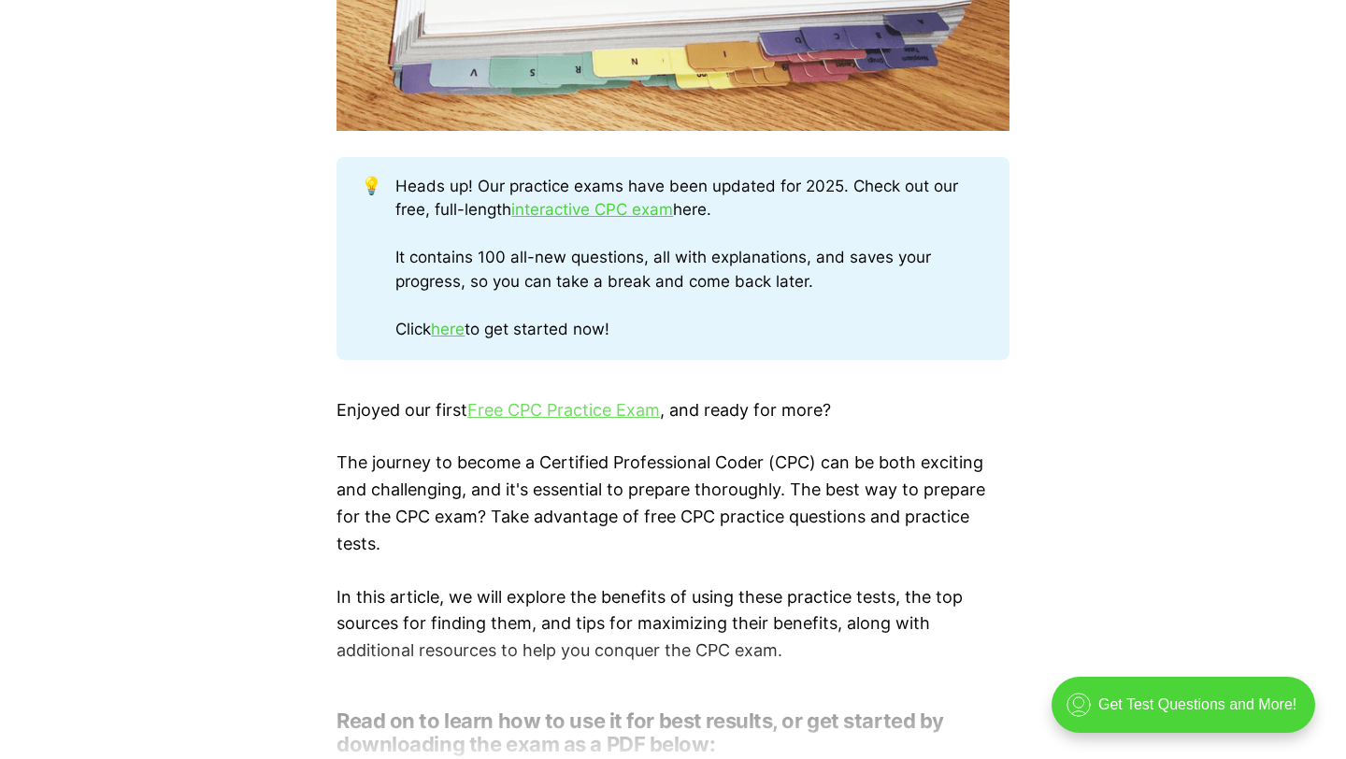 Image resolution: width=1346 pixels, height=759 pixels. What do you see at coordinates (592, 209) in the screenshot?
I see `a: interactive CPC exam` at bounding box center [592, 209].